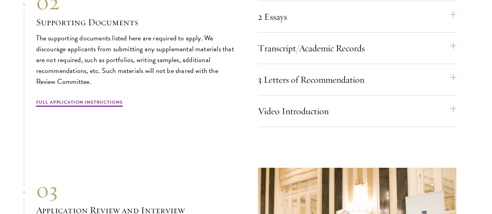  I want to click on button: 2 Essays, so click(357, 17).